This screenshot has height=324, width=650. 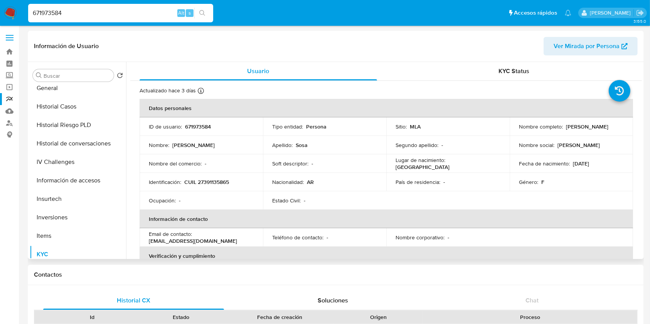 What do you see at coordinates (336, 275) in the screenshot?
I see `h1: Contactos` at bounding box center [336, 275].